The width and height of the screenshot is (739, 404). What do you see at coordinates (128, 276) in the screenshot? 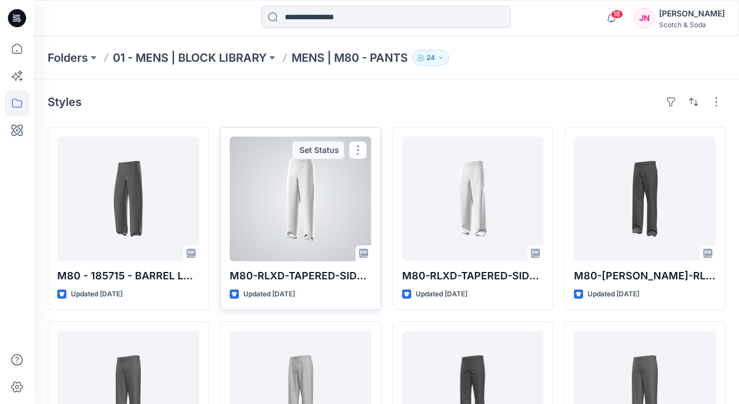
I see `p: M80 - 185715 - BARREL LEG - V1-0` at bounding box center [128, 276].